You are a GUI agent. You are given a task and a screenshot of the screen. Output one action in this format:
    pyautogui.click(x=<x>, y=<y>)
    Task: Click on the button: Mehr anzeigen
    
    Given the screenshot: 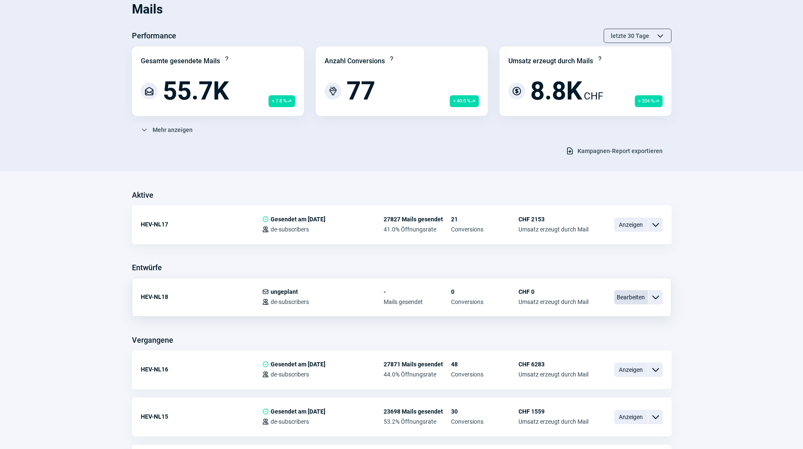 What is the action you would take?
    pyautogui.click(x=166, y=130)
    